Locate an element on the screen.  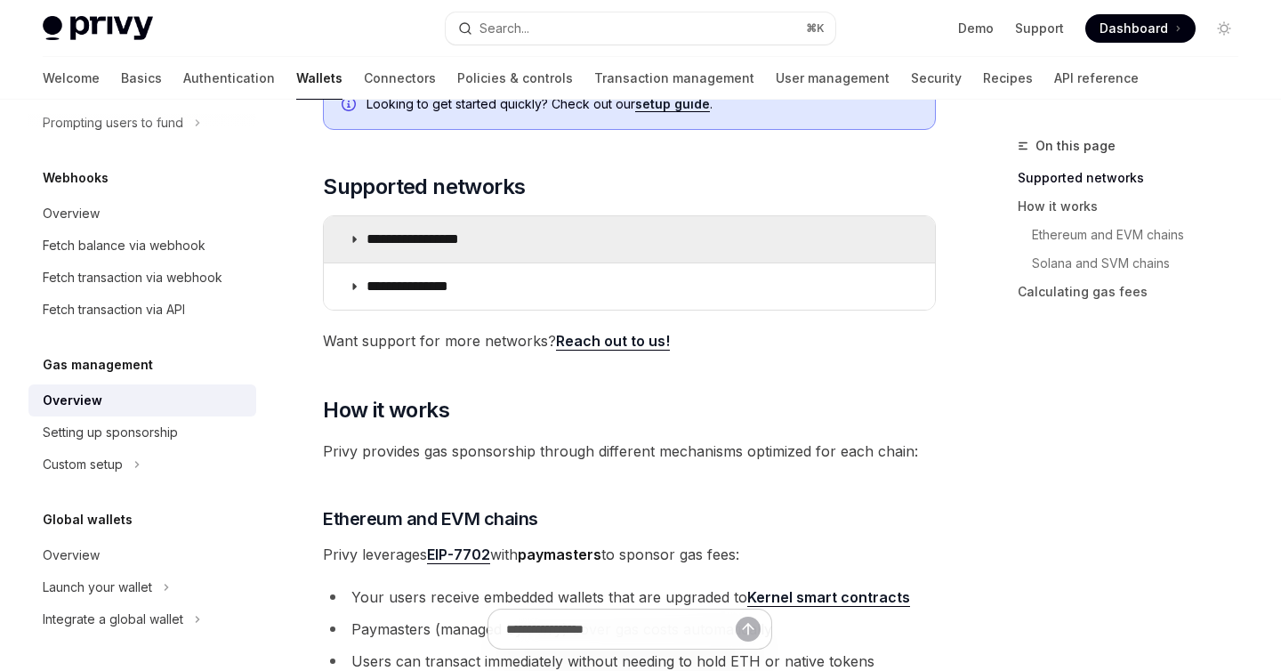
a: Reach out to us! is located at coordinates (613, 341).